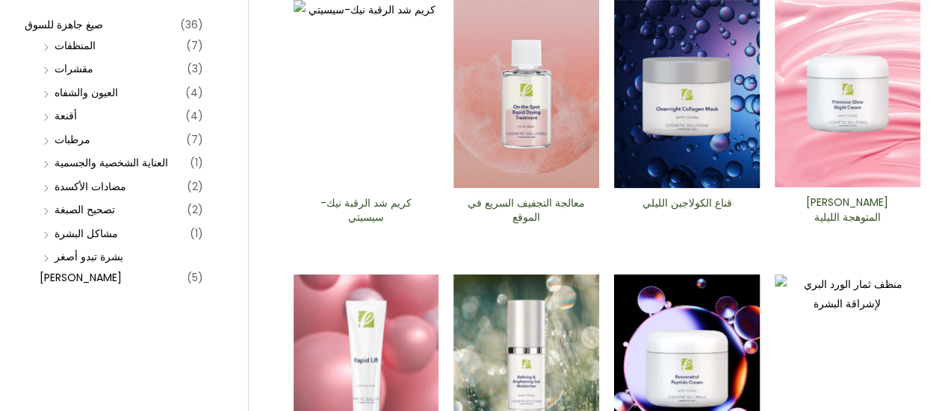  Describe the element at coordinates (686, 203) in the screenshot. I see `font: قناع الكولاجين الليلي` at that location.